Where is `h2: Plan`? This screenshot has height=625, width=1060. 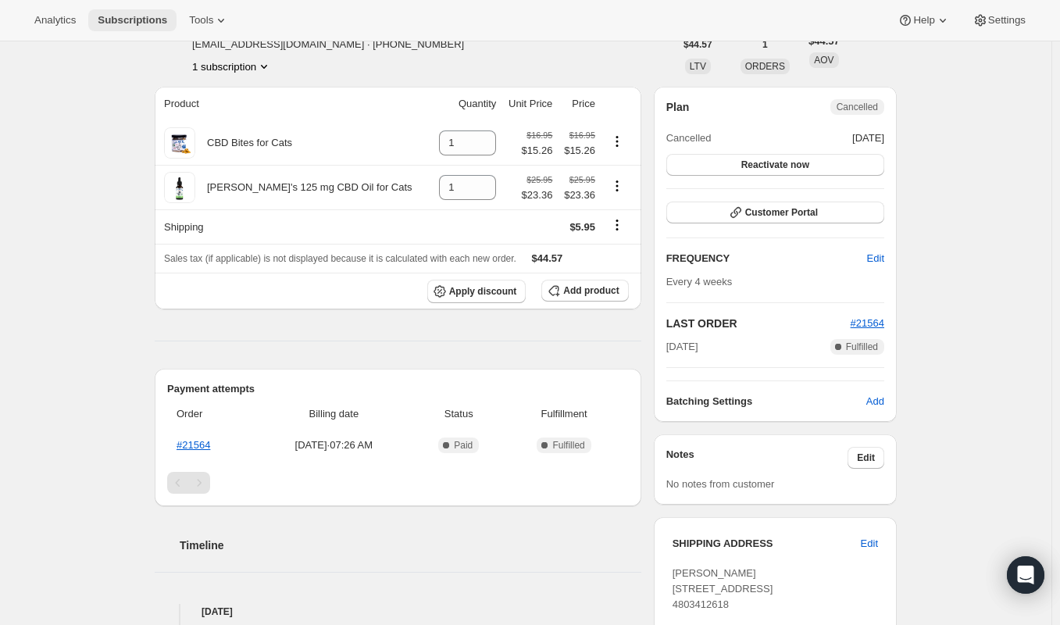 h2: Plan is located at coordinates (678, 107).